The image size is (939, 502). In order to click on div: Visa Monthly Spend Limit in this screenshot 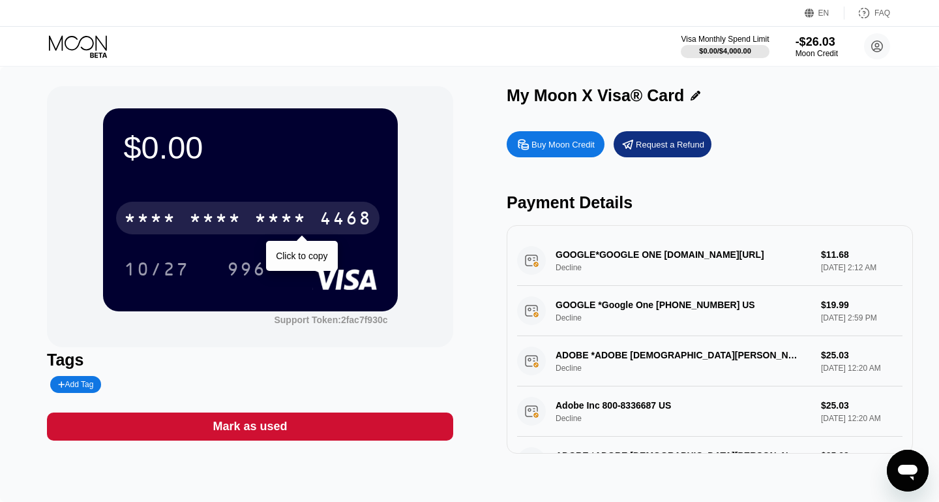, I will do `click(725, 39)`.